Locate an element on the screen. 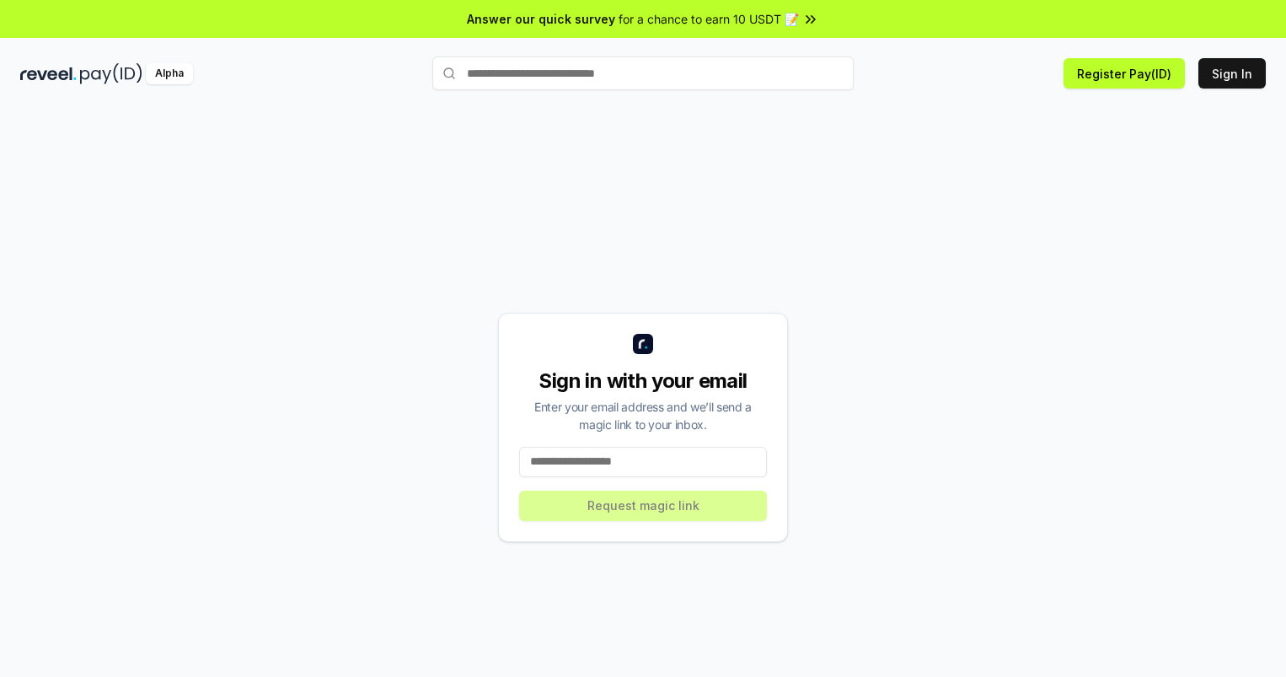 This screenshot has width=1286, height=677. div: Sign in with your email is located at coordinates (643, 381).